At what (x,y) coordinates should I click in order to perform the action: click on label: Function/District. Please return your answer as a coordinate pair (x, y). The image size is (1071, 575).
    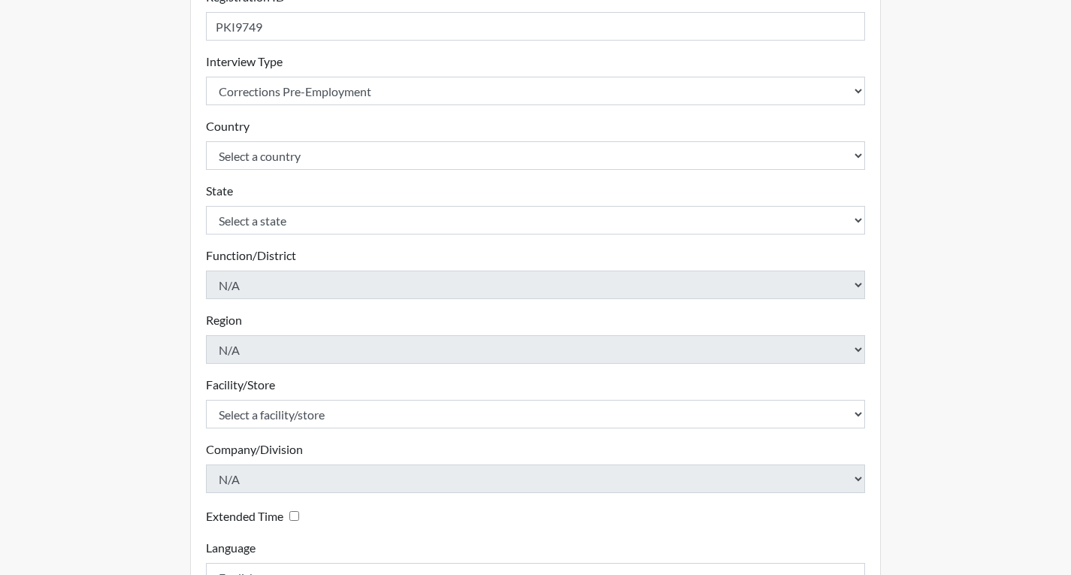
    Looking at the image, I should click on (251, 256).